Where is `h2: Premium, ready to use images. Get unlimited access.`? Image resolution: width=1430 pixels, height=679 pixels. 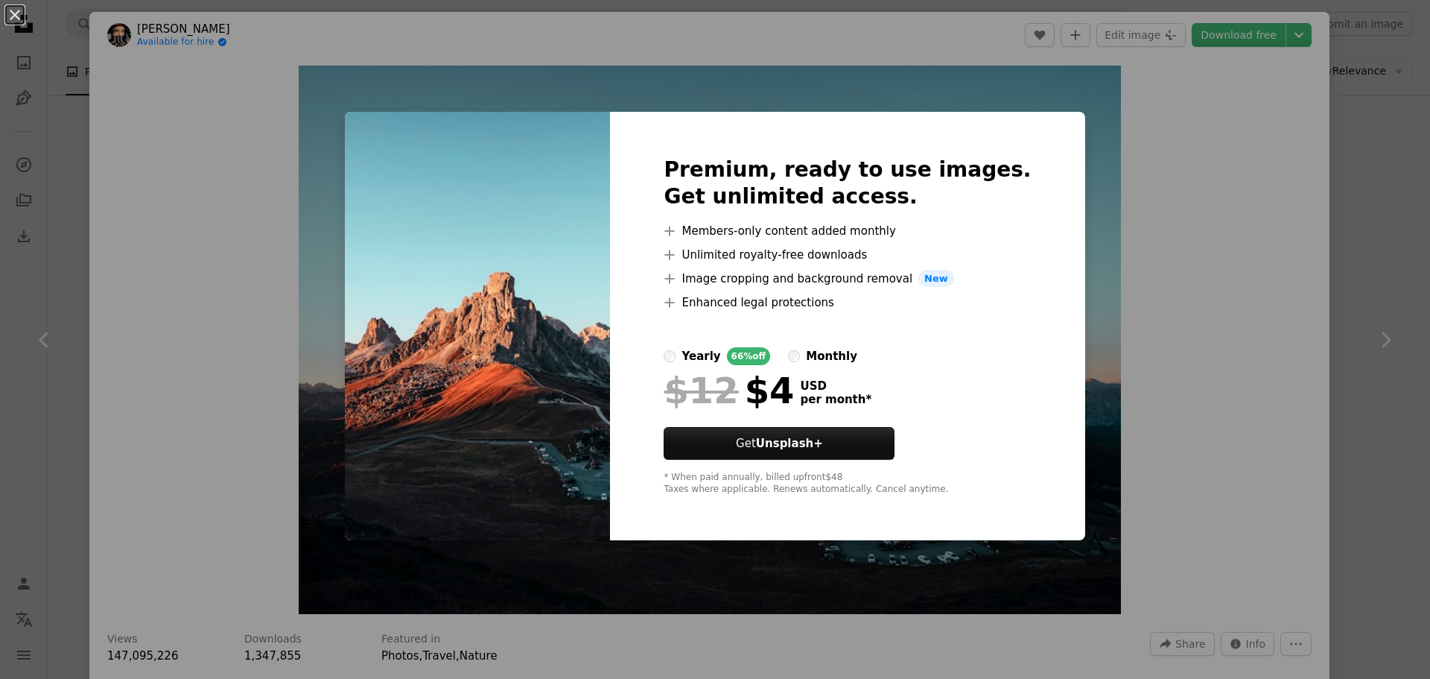 h2: Premium, ready to use images. Get unlimited access. is located at coordinates (847, 183).